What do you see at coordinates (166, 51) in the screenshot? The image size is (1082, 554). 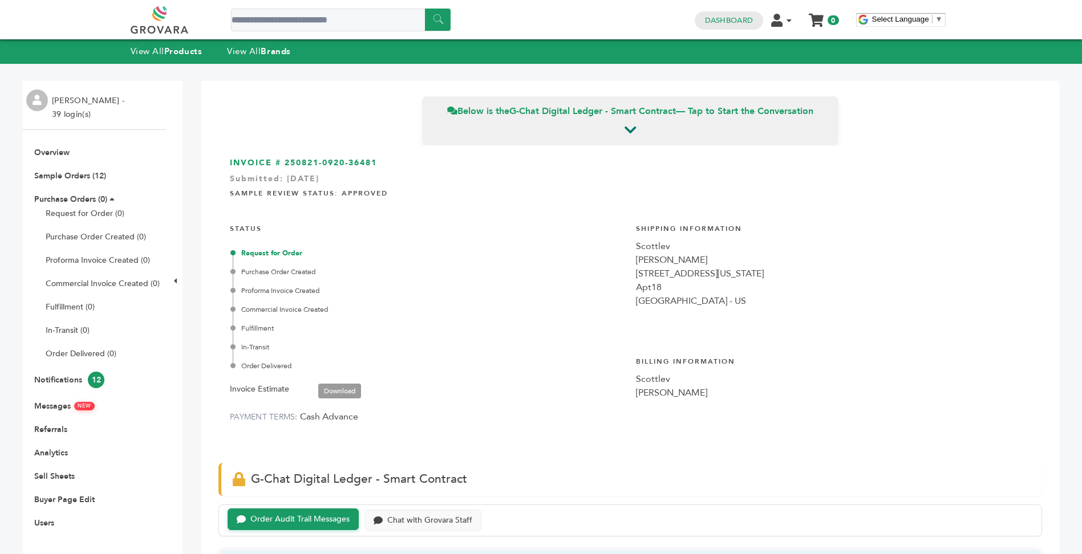 I see `a: View AllProducts` at bounding box center [166, 51].